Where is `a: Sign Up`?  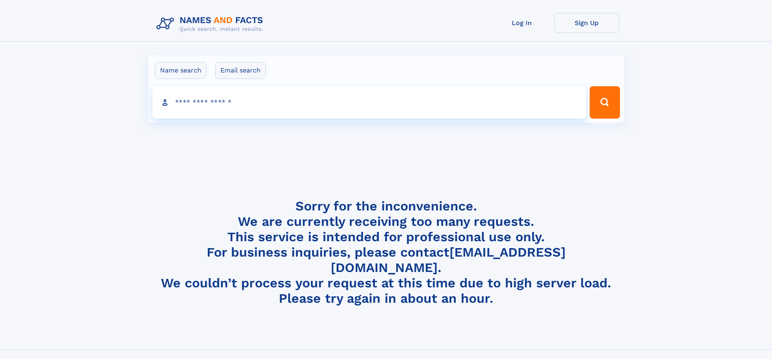 a: Sign Up is located at coordinates (586, 23).